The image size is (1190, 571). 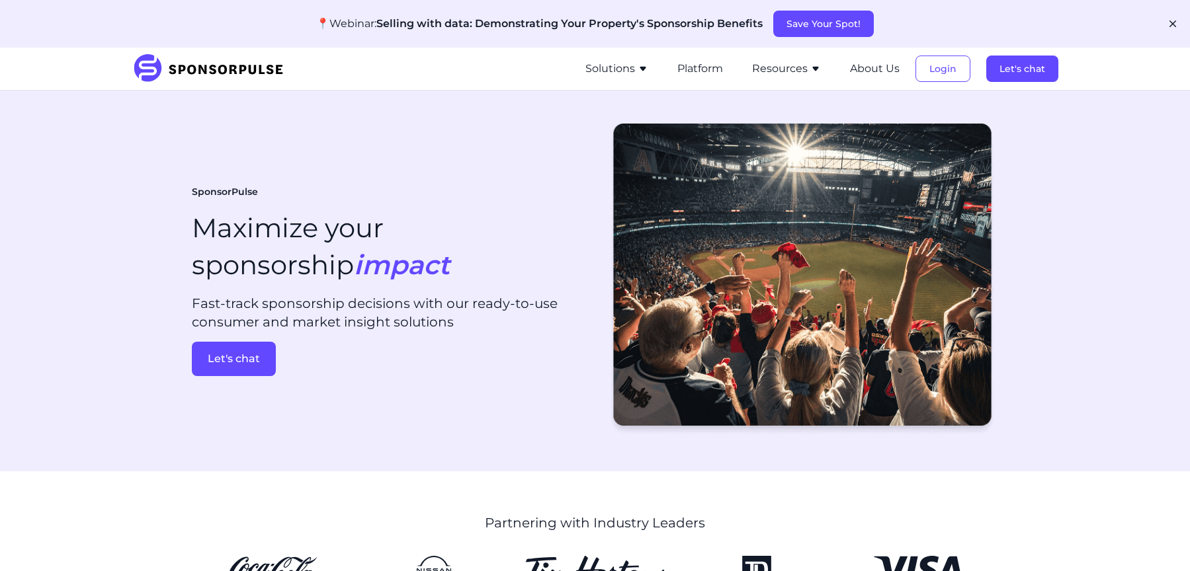 What do you see at coordinates (539, 24) in the screenshot?
I see `p: 📍Webinar:` at bounding box center [539, 24].